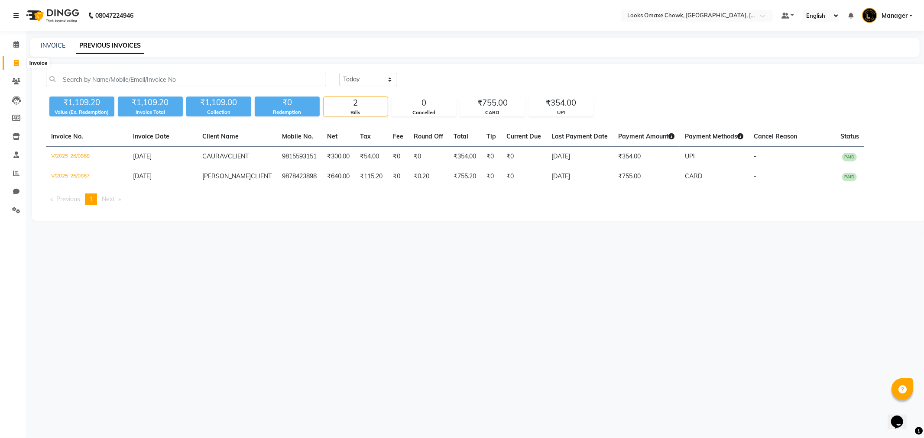 This screenshot has height=438, width=924. Describe the element at coordinates (693, 176) in the screenshot. I see `span: CARD` at that location.